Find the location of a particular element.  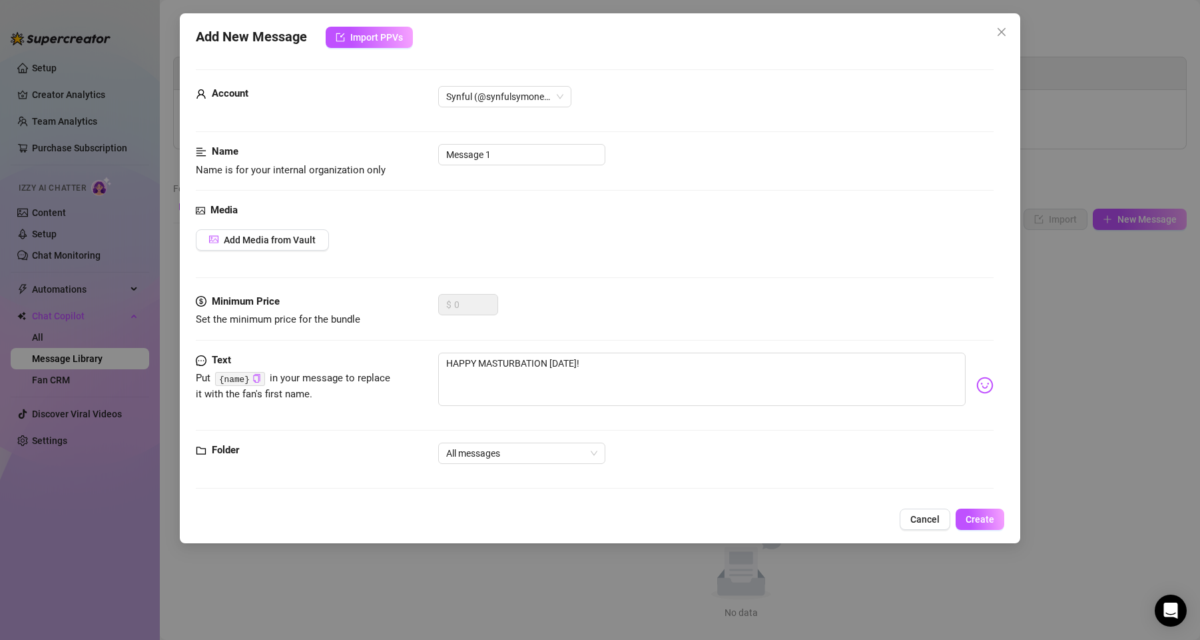

span: Put in your message to replace it with the fan's first name. is located at coordinates (293, 386).